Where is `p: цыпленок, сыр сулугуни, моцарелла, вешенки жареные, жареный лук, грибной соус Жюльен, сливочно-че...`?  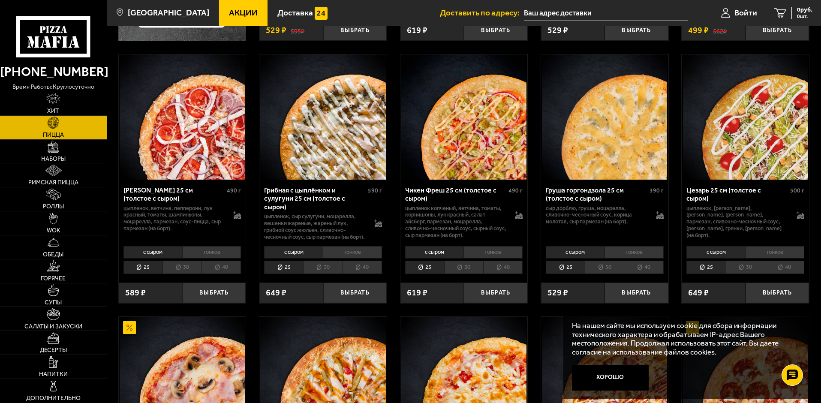
p: цыпленок, сыр сулугуни, моцарелла, вешенки жареные, жареный лук, грибной соус Жюльен, сливочно-че... is located at coordinates (315, 227).